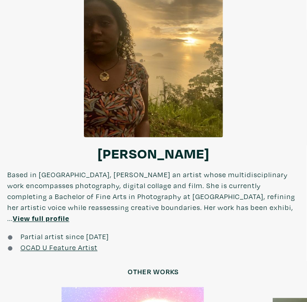  What do you see at coordinates (41, 219) in the screenshot?
I see `u: View full profile` at bounding box center [41, 219].